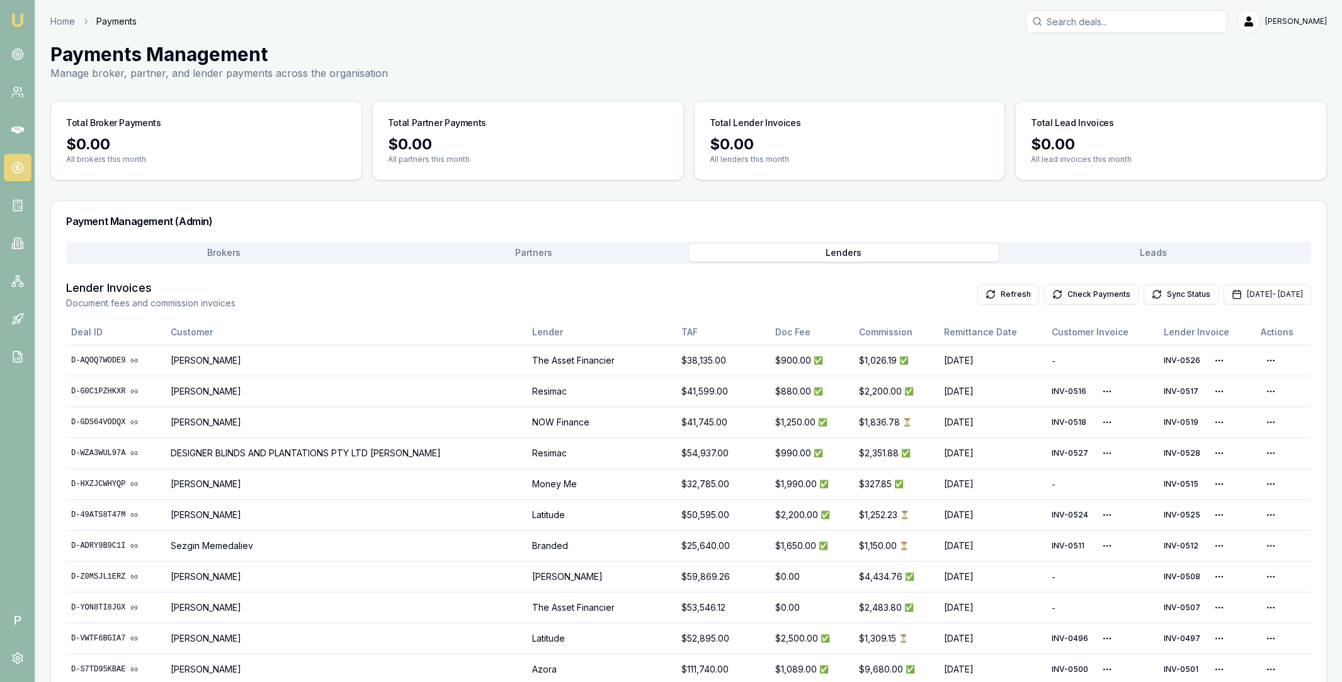 This screenshot has width=1342, height=682. Describe the element at coordinates (724, 638) in the screenshot. I see `div: $52,895.00` at that location.